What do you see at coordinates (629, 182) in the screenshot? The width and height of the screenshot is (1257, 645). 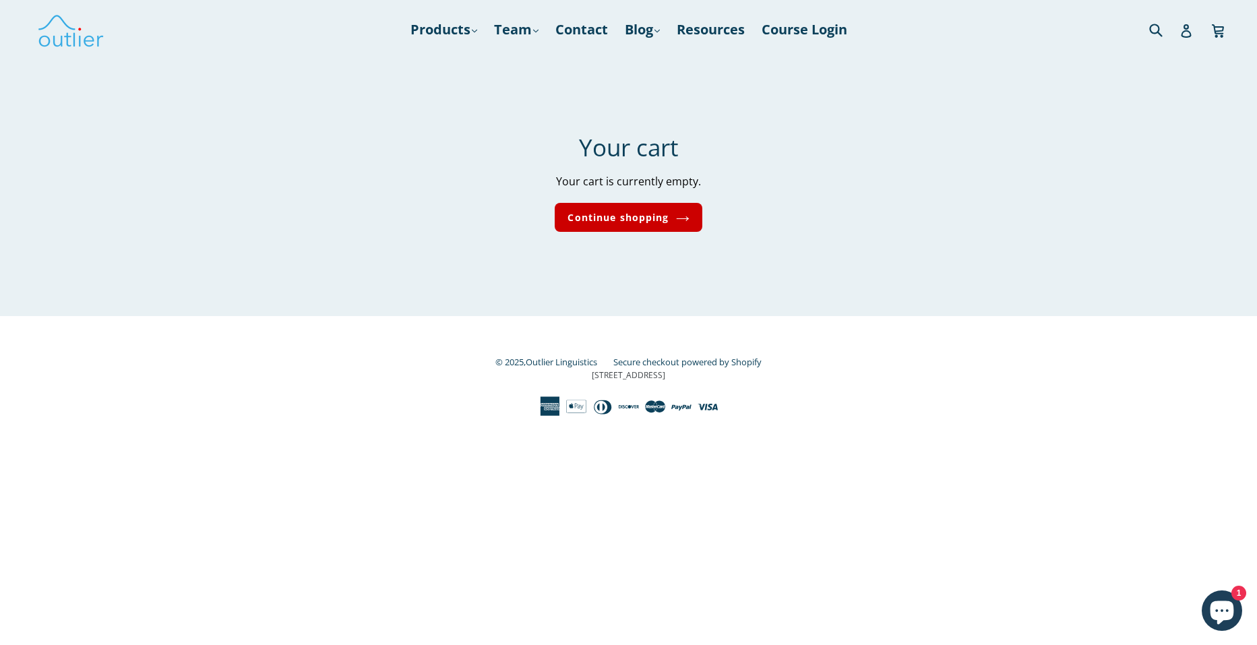 I see `p: Your cart is currently empty.` at bounding box center [629, 182].